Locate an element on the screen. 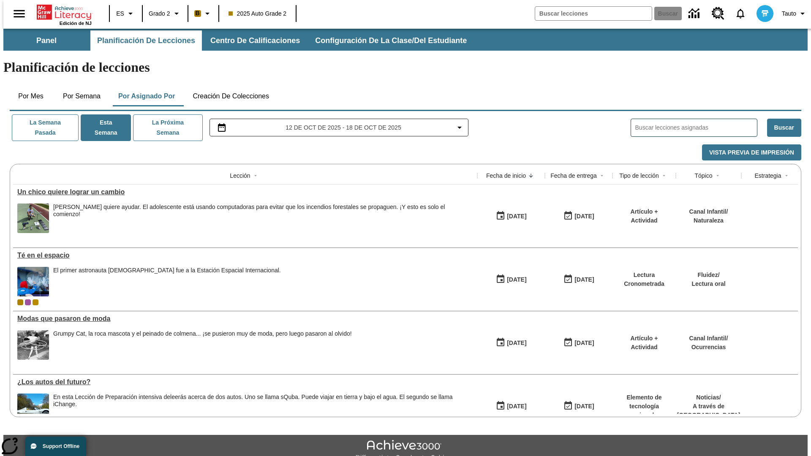 The width and height of the screenshot is (811, 456). button: Escoja un nuevo avatar is located at coordinates (765, 14).